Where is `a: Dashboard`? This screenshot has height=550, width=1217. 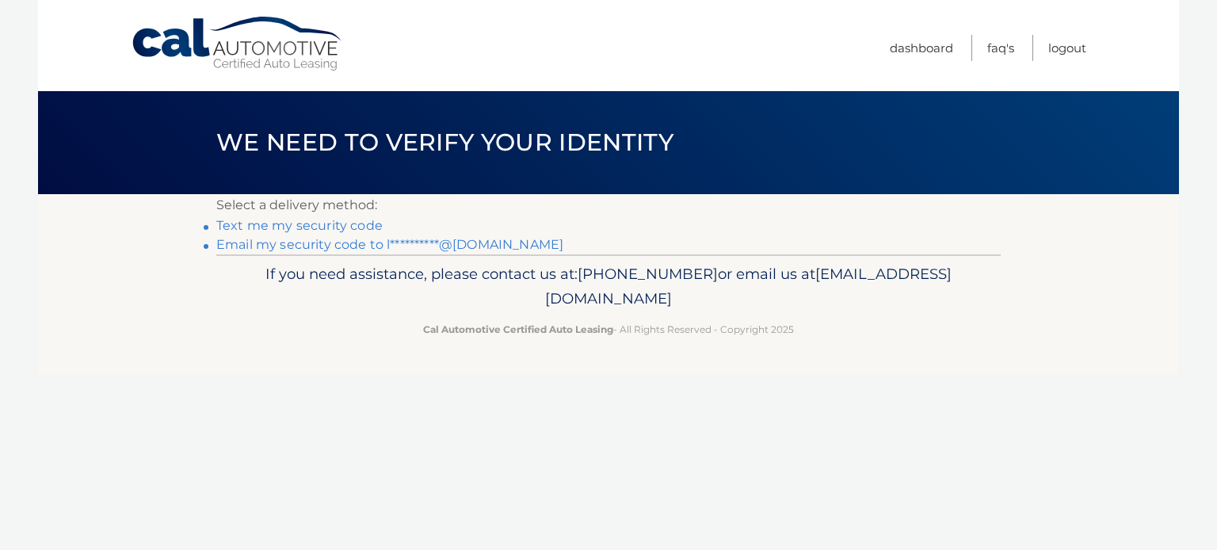
a: Dashboard is located at coordinates (921, 48).